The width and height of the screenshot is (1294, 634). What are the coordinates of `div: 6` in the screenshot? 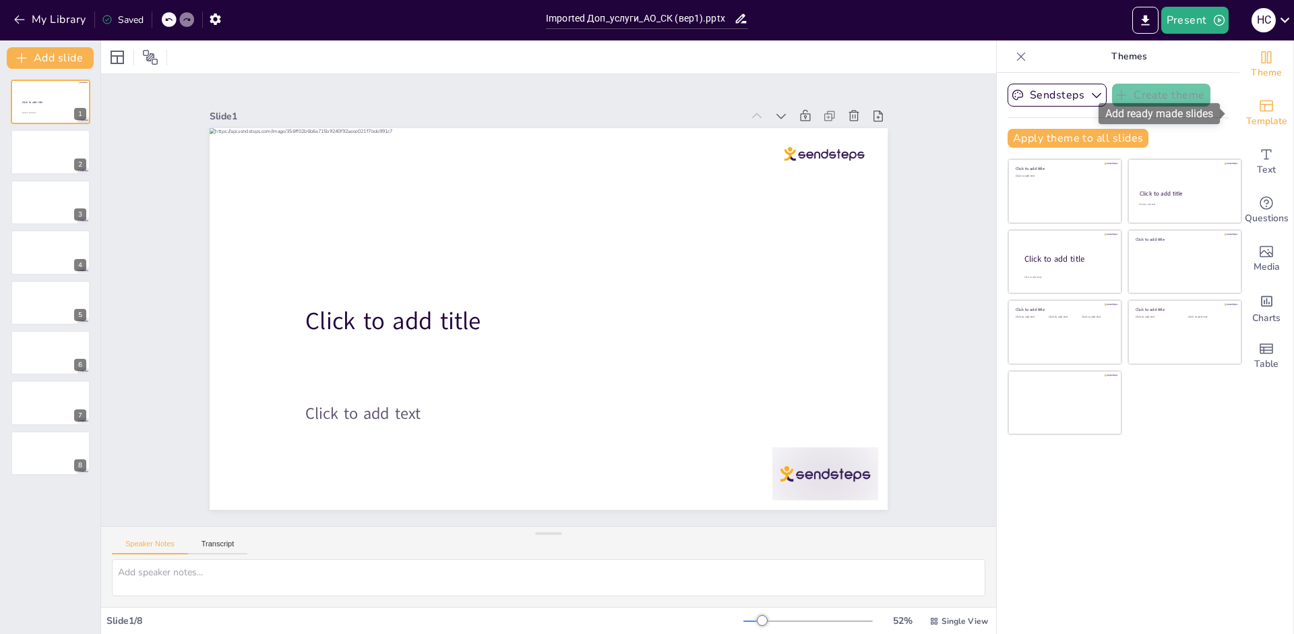 It's located at (80, 365).